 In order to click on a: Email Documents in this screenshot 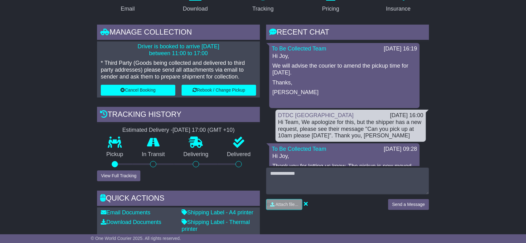, I will do `click(125, 213)`.